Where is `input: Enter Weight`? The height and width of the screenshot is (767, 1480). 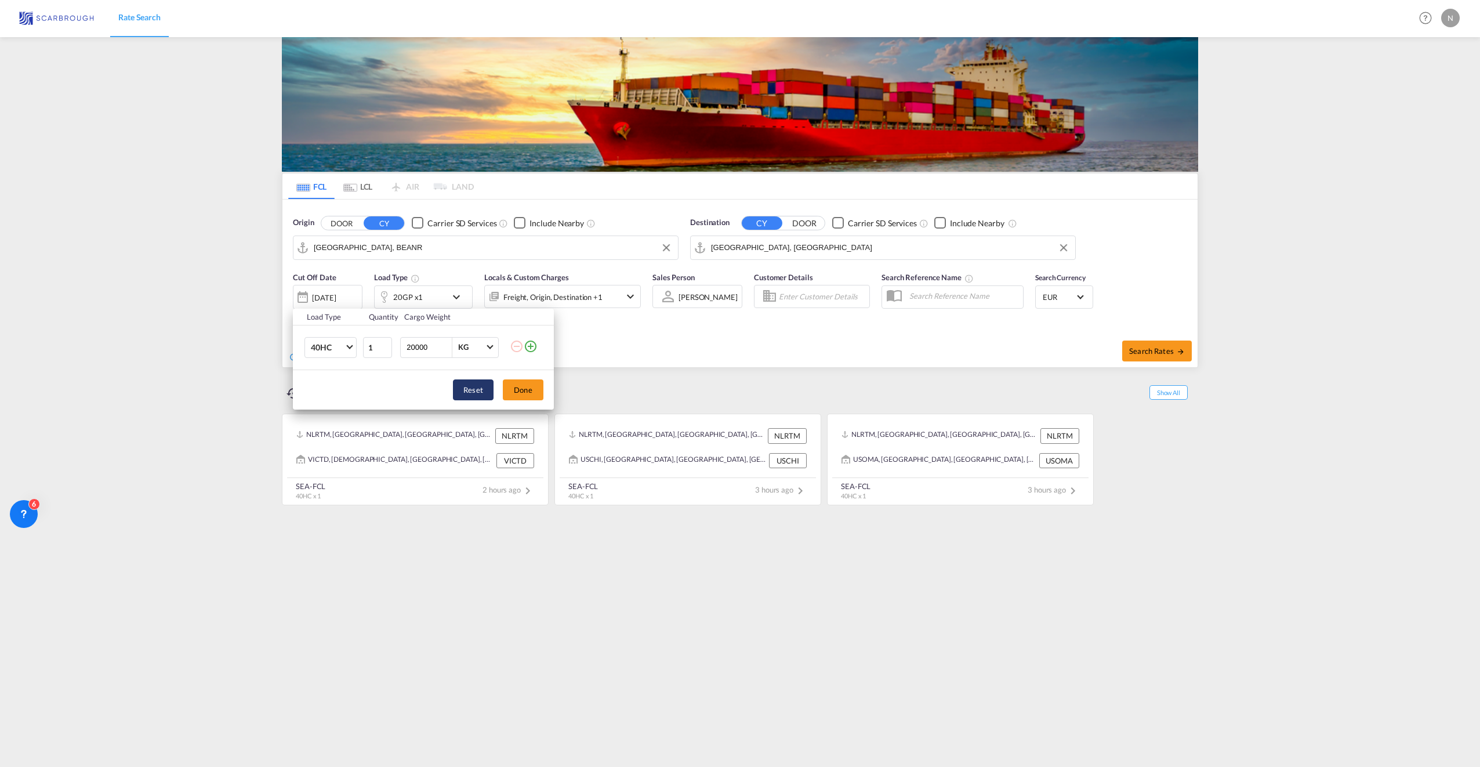 input: Enter Weight is located at coordinates (429, 347).